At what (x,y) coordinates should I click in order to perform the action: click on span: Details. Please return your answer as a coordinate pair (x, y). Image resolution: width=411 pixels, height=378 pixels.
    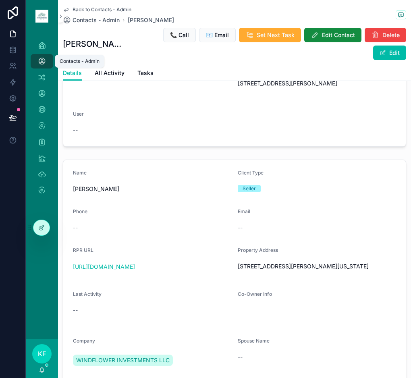
    Looking at the image, I should click on (72, 73).